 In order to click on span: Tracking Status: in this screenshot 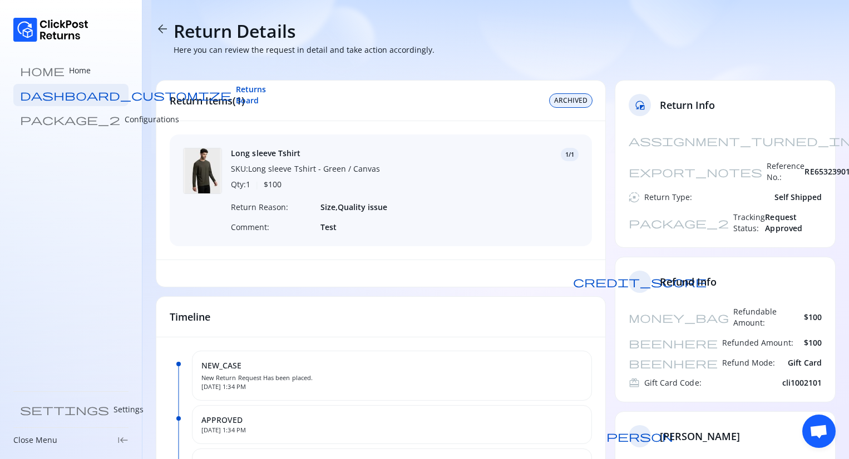, I will do `click(749, 223)`.